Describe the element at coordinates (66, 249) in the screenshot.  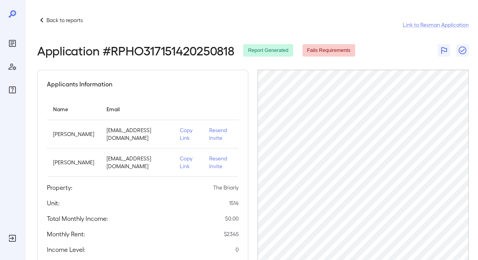
I see `h5: Income Level:` at that location.